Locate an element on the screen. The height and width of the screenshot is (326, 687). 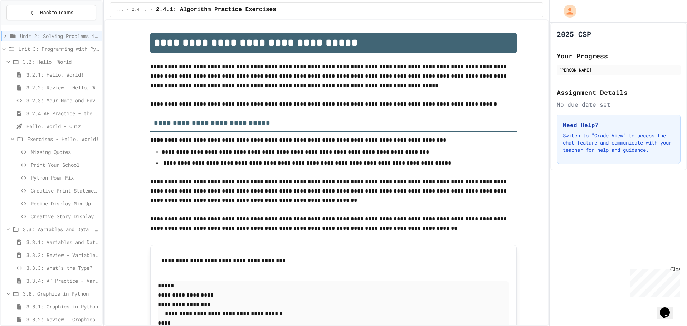
h2: Your Progress is located at coordinates (619, 56).